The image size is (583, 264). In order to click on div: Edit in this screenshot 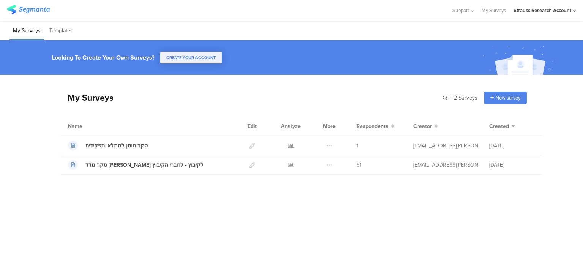, I will do `click(252, 126)`.